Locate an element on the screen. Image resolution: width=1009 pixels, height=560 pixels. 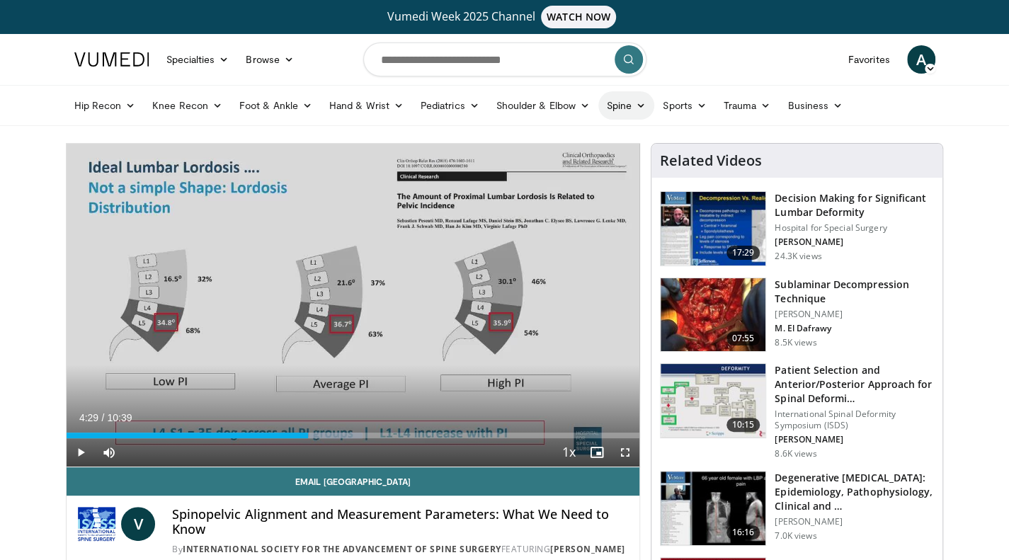
button: Enable picture-in-picture mode is located at coordinates (597, 452).